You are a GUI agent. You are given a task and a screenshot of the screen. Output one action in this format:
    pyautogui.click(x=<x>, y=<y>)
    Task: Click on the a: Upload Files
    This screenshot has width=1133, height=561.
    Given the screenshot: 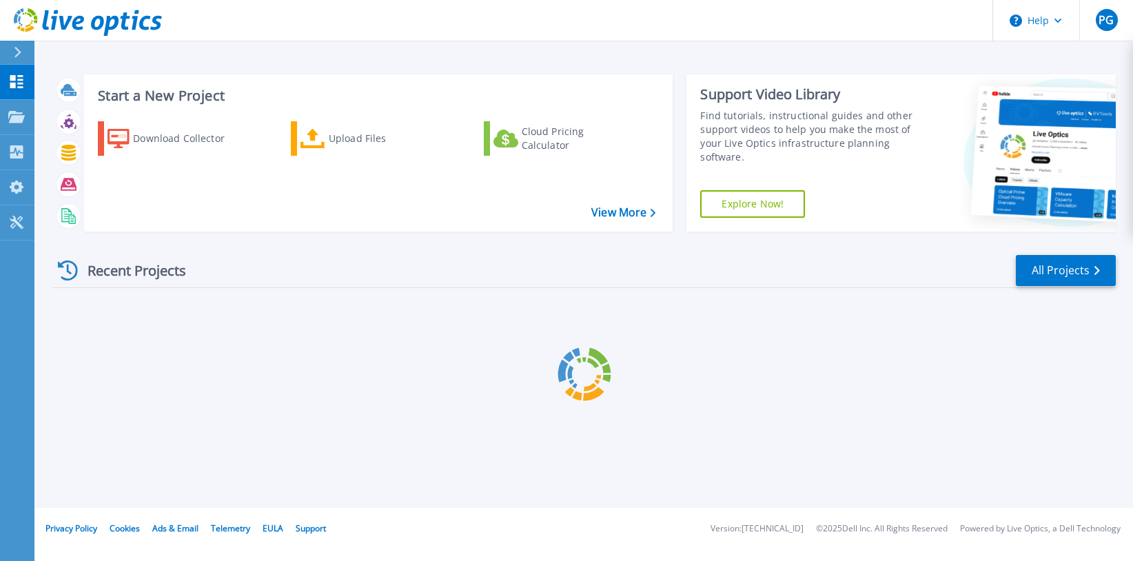 What is the action you would take?
    pyautogui.click(x=367, y=139)
    